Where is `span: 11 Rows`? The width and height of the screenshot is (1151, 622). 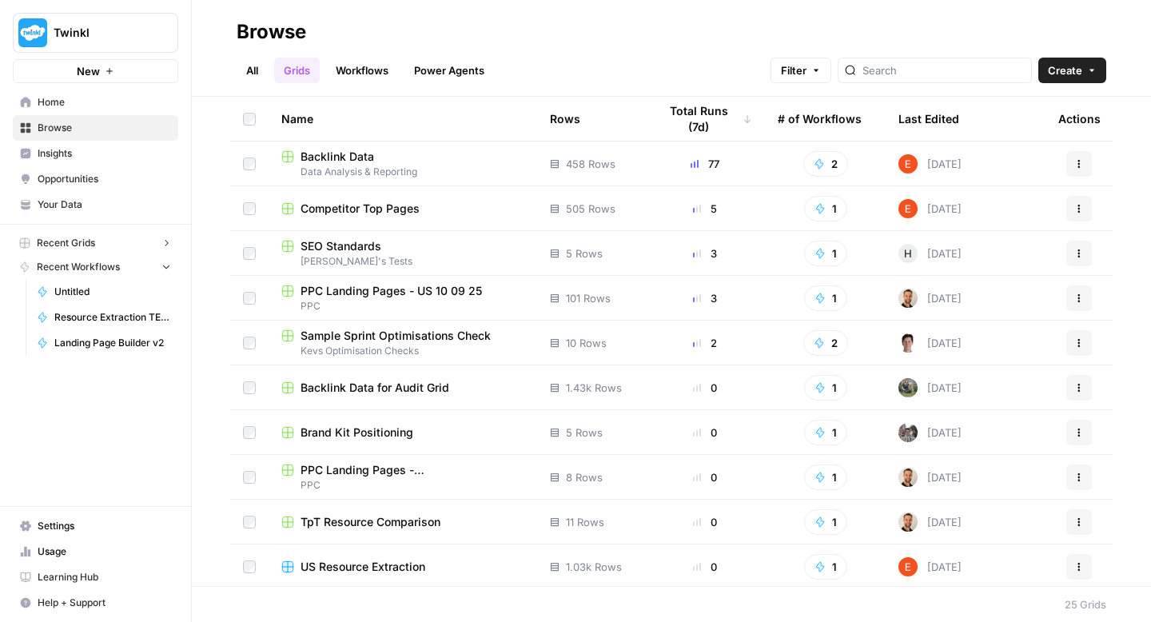 span: 11 Rows is located at coordinates (585, 522).